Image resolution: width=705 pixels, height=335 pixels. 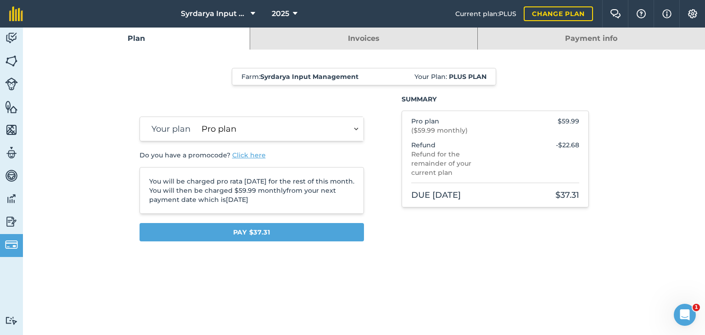 What do you see at coordinates (616, 14) in the screenshot?
I see `img: Two speech bubbles overlapping with the left bubble in the forefront` at bounding box center [616, 14].